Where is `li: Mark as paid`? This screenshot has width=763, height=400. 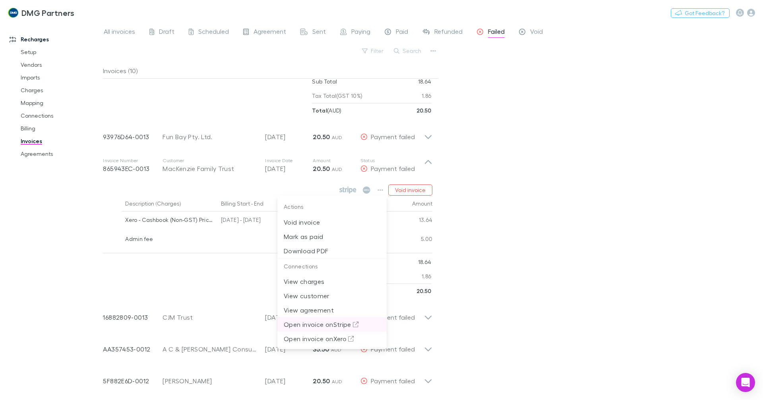 li: Mark as paid is located at coordinates (332, 236).